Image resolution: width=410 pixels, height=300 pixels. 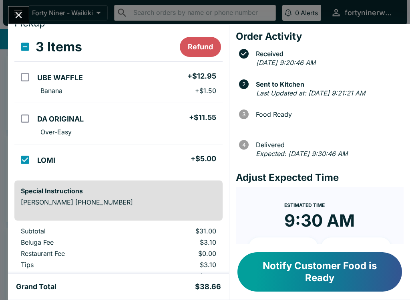 I want to click on span: Received, so click(x=328, y=54).